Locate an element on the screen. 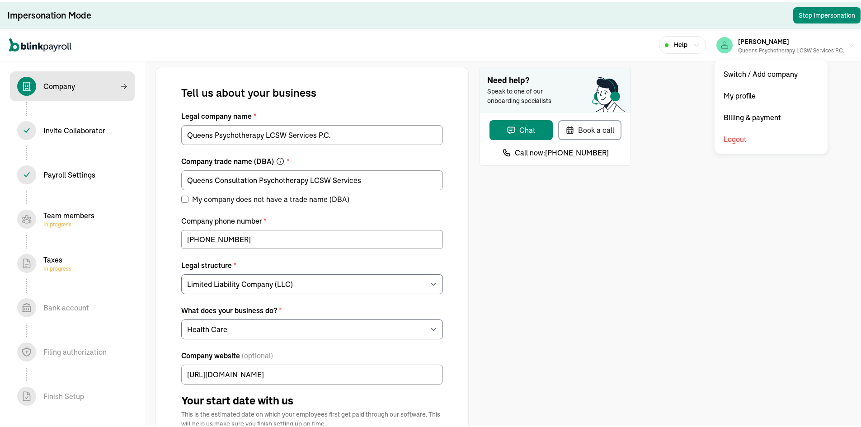 This screenshot has height=427, width=861. div: Finish Setup is located at coordinates (64, 395).